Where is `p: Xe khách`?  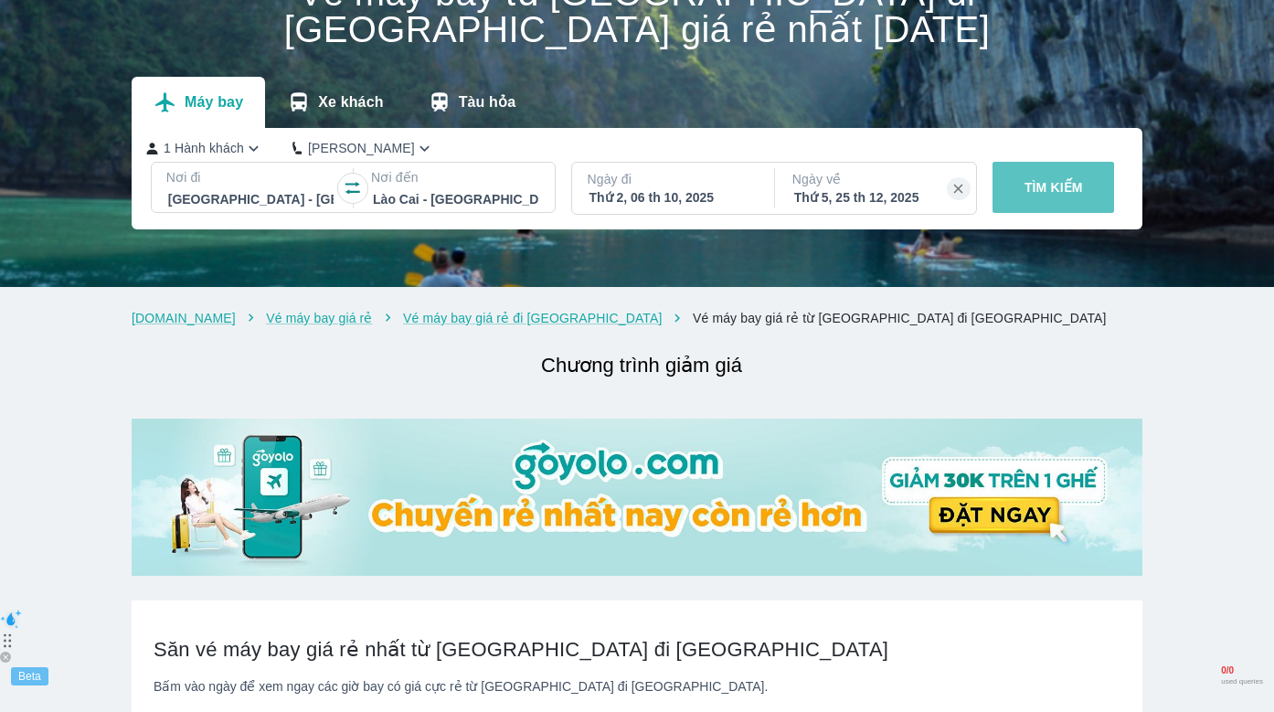 p: Xe khách is located at coordinates (350, 102).